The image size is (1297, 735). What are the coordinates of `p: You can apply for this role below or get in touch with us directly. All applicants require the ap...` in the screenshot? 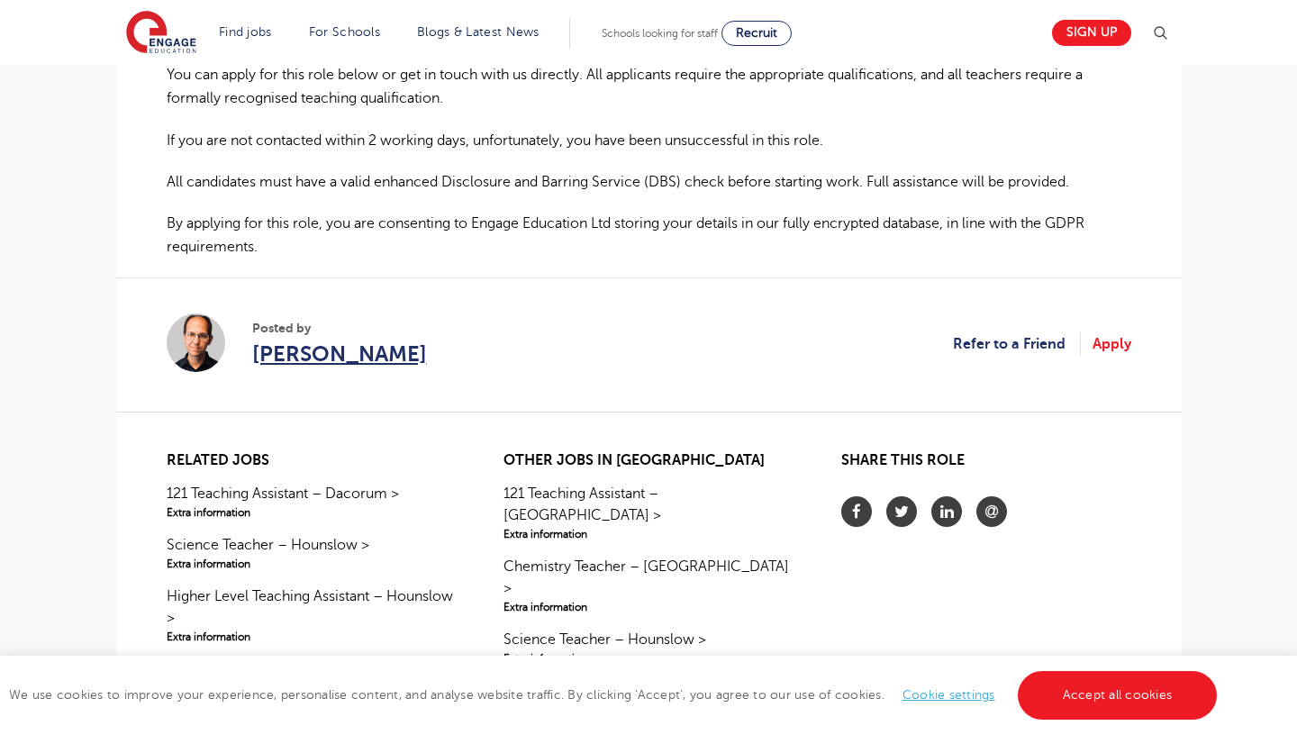 It's located at (648, 86).